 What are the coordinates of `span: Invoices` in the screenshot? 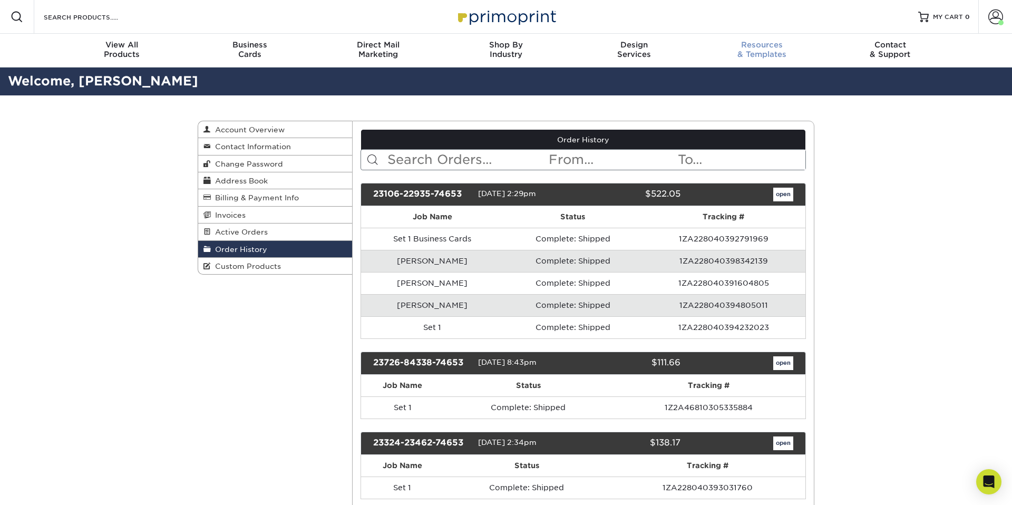 It's located at (228, 215).